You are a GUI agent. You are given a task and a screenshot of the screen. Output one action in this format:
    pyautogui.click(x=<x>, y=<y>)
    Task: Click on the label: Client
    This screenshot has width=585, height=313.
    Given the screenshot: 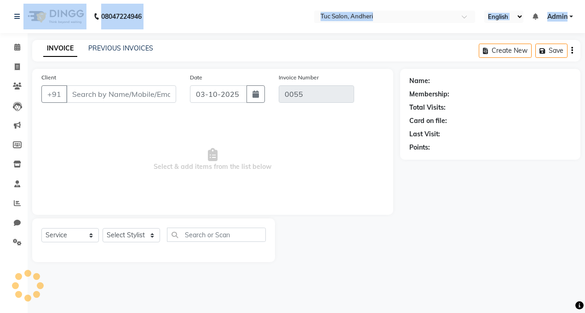 What is the action you would take?
    pyautogui.click(x=49, y=78)
    